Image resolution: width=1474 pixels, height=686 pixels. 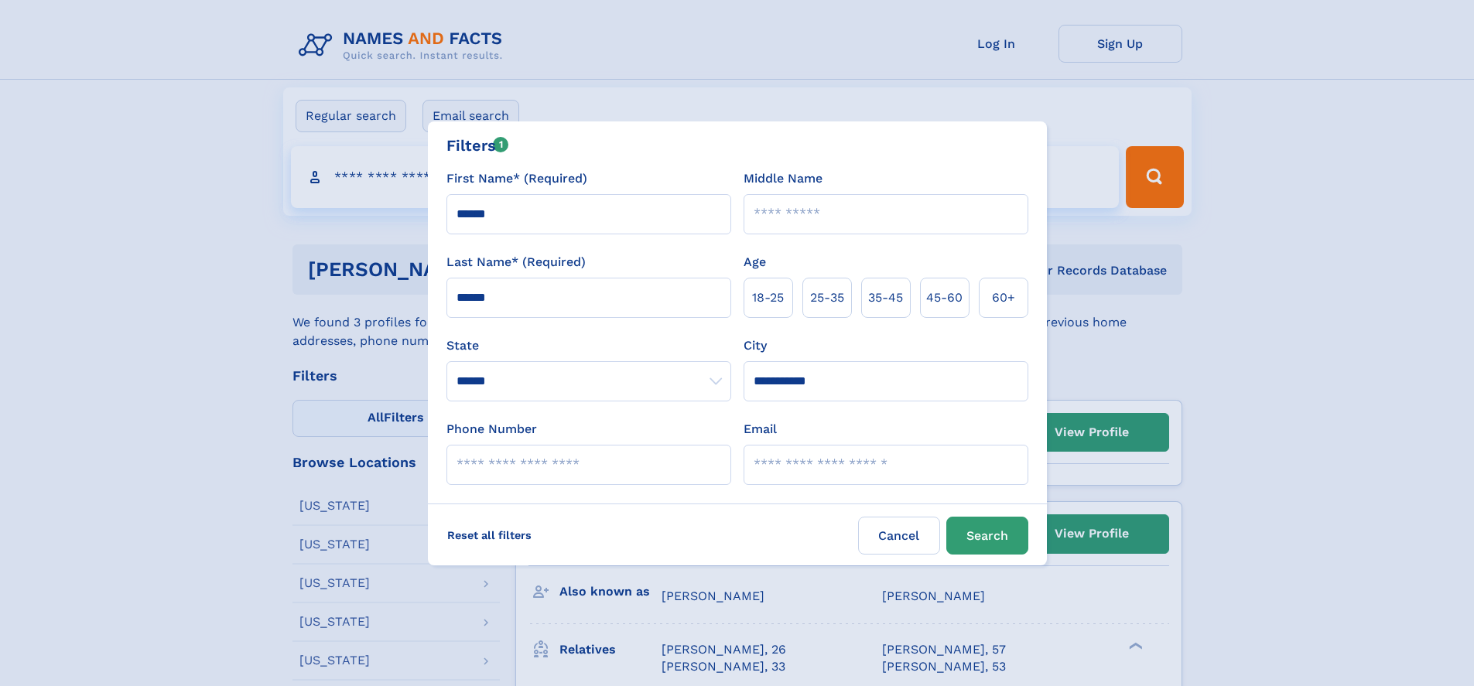 What do you see at coordinates (1004, 298) in the screenshot?
I see `span: 60+` at bounding box center [1004, 298].